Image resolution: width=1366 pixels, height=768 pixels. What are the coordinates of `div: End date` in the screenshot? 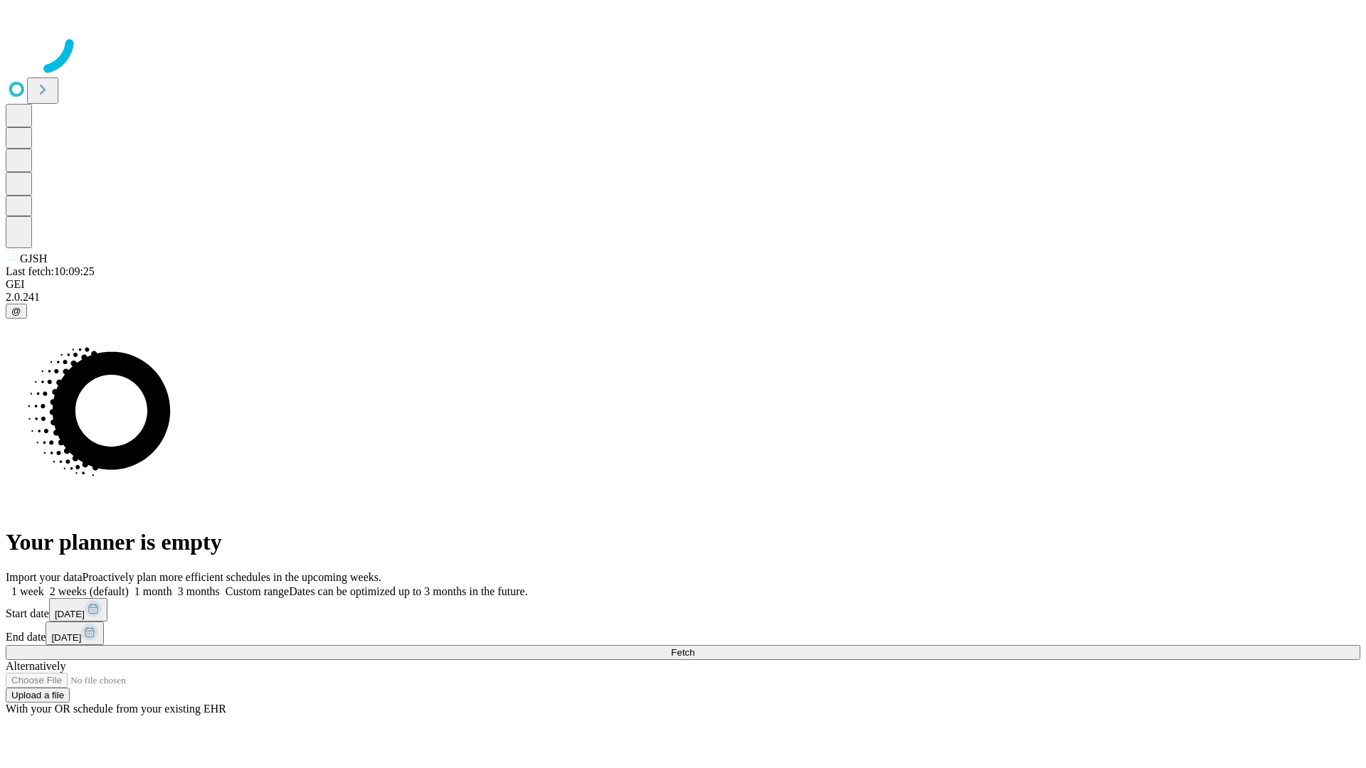 It's located at (683, 633).